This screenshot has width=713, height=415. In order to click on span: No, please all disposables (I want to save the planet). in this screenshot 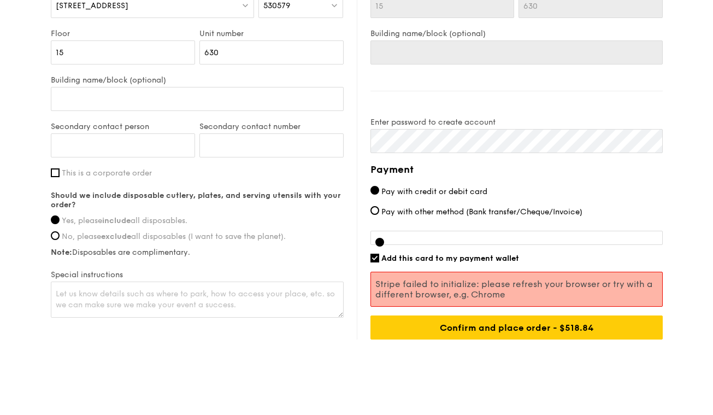, I will do `click(174, 236)`.